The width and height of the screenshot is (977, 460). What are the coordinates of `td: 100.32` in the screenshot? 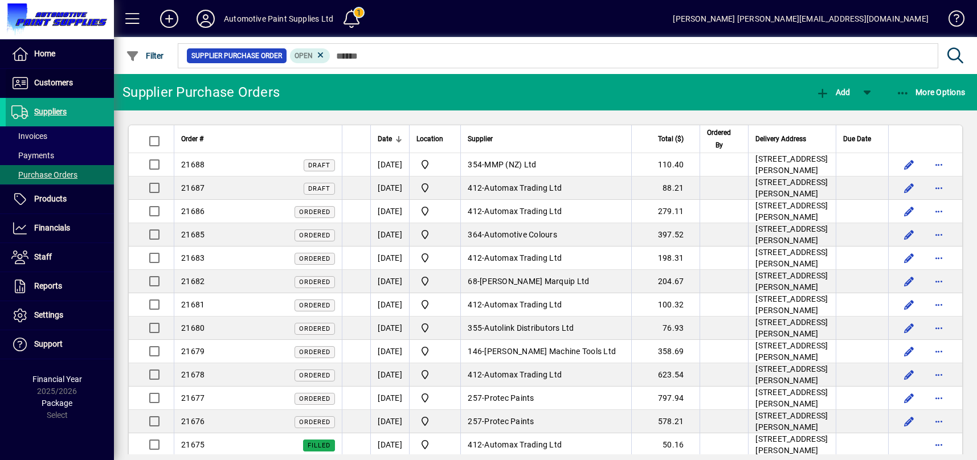 It's located at (665, 305).